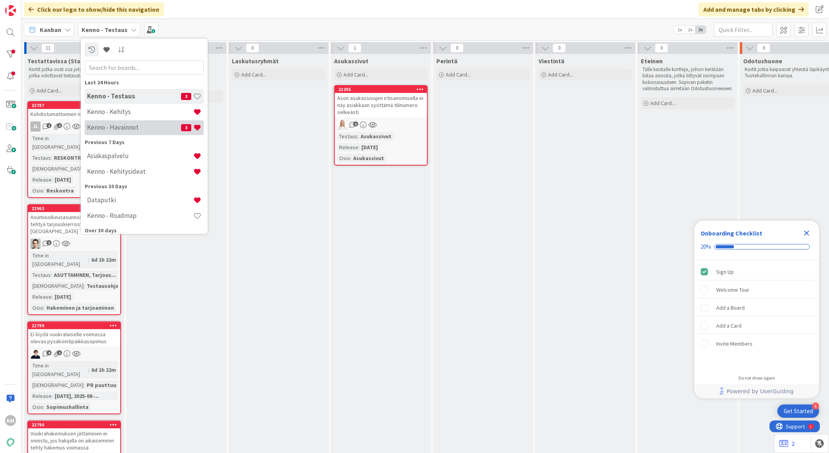 The height and width of the screenshot is (453, 829). Describe the element at coordinates (757, 343) in the screenshot. I see `div: Invite Members is incomplete.` at that location.